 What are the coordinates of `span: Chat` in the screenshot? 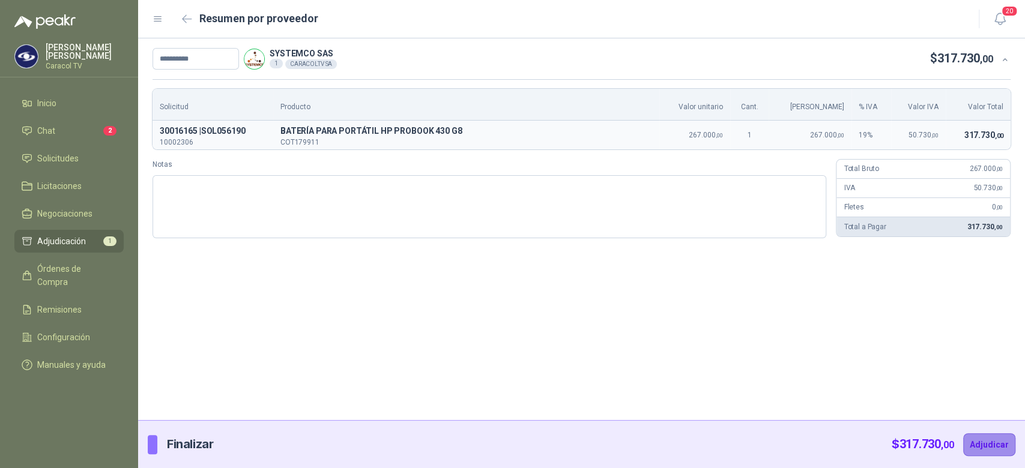 It's located at (46, 131).